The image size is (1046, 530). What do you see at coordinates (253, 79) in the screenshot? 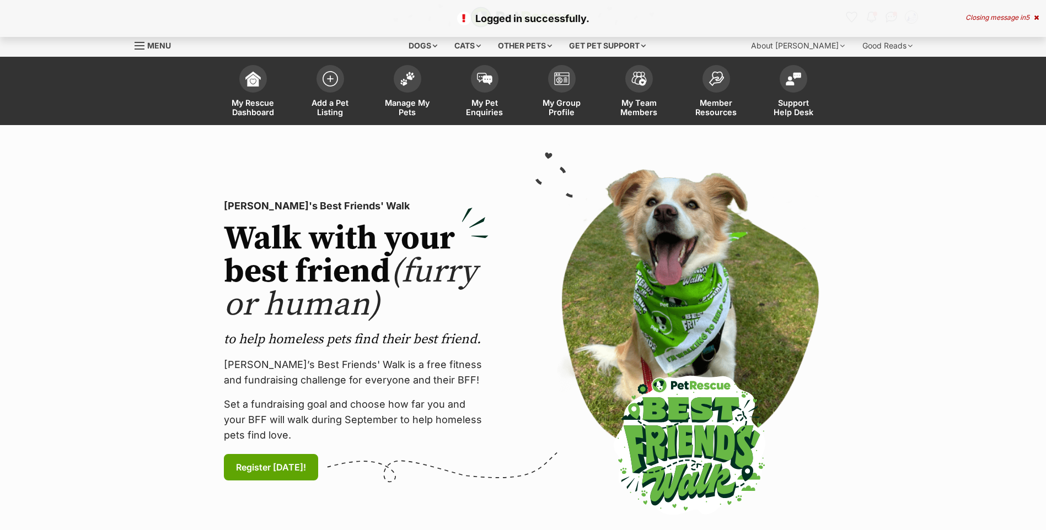
I see `img: dashboard-icon-eb2f2d2d3e046f16d808141f083e7271f6b2e854fb5c12c21221c1fb7104beca.svg` at bounding box center [253, 79].